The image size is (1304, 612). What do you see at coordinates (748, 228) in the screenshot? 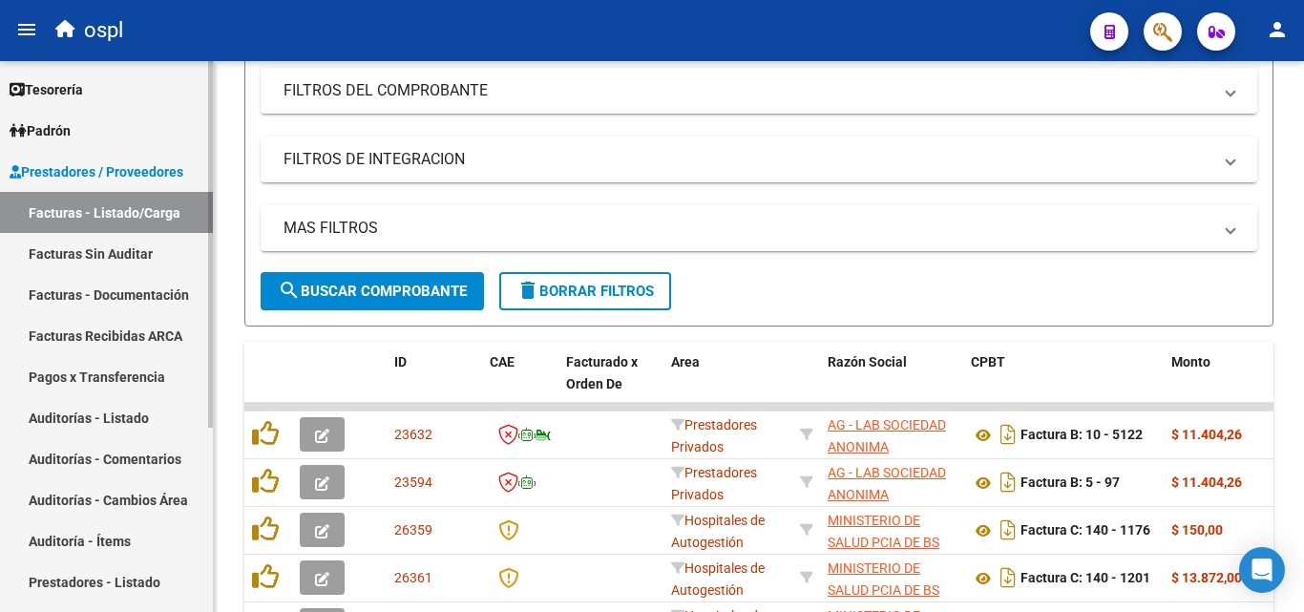
I see `mat-panel-title: MAS FILTROS` at bounding box center [748, 228].